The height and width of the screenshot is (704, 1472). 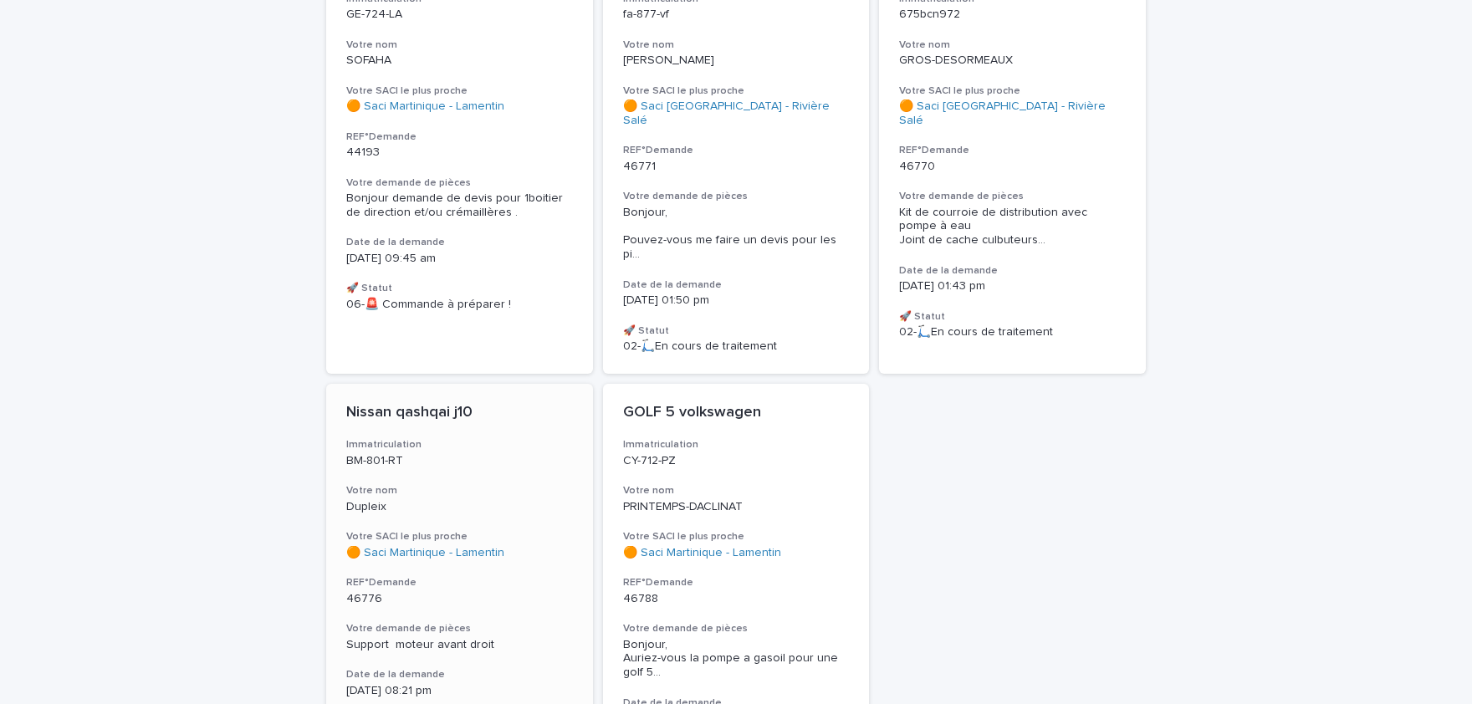 I want to click on div: Bonjour, Pouvez-vous me faire un devis pour les pieces suivantes Kit courroie et accessoires poul..., so click(x=736, y=233).